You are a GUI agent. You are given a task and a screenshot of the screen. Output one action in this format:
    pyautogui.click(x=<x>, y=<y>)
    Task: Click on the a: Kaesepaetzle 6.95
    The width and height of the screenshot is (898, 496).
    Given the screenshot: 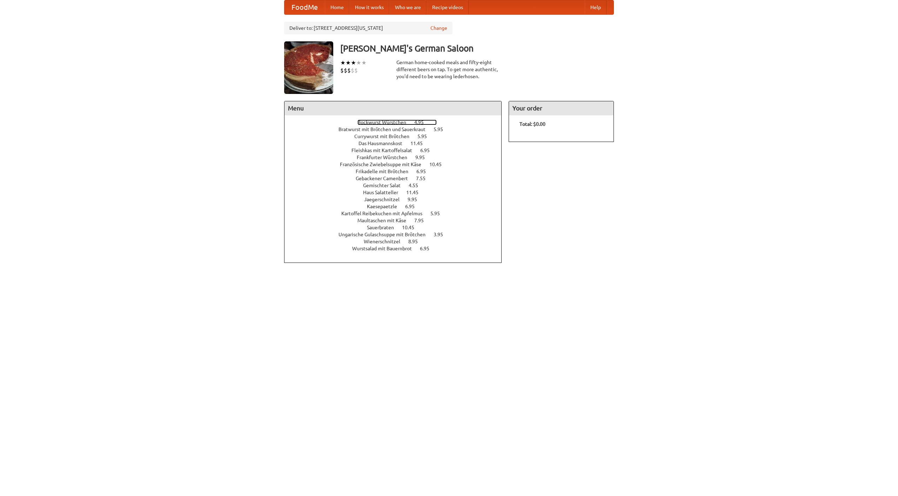 What is the action you would take?
    pyautogui.click(x=397, y=207)
    